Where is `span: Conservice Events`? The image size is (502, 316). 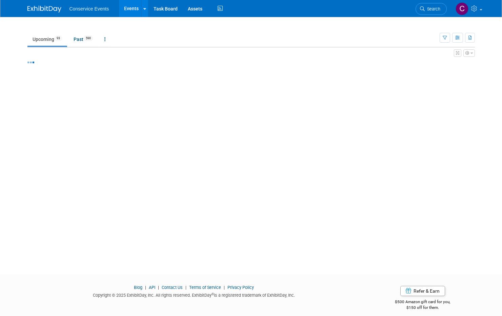
span: Conservice Events is located at coordinates (89, 9).